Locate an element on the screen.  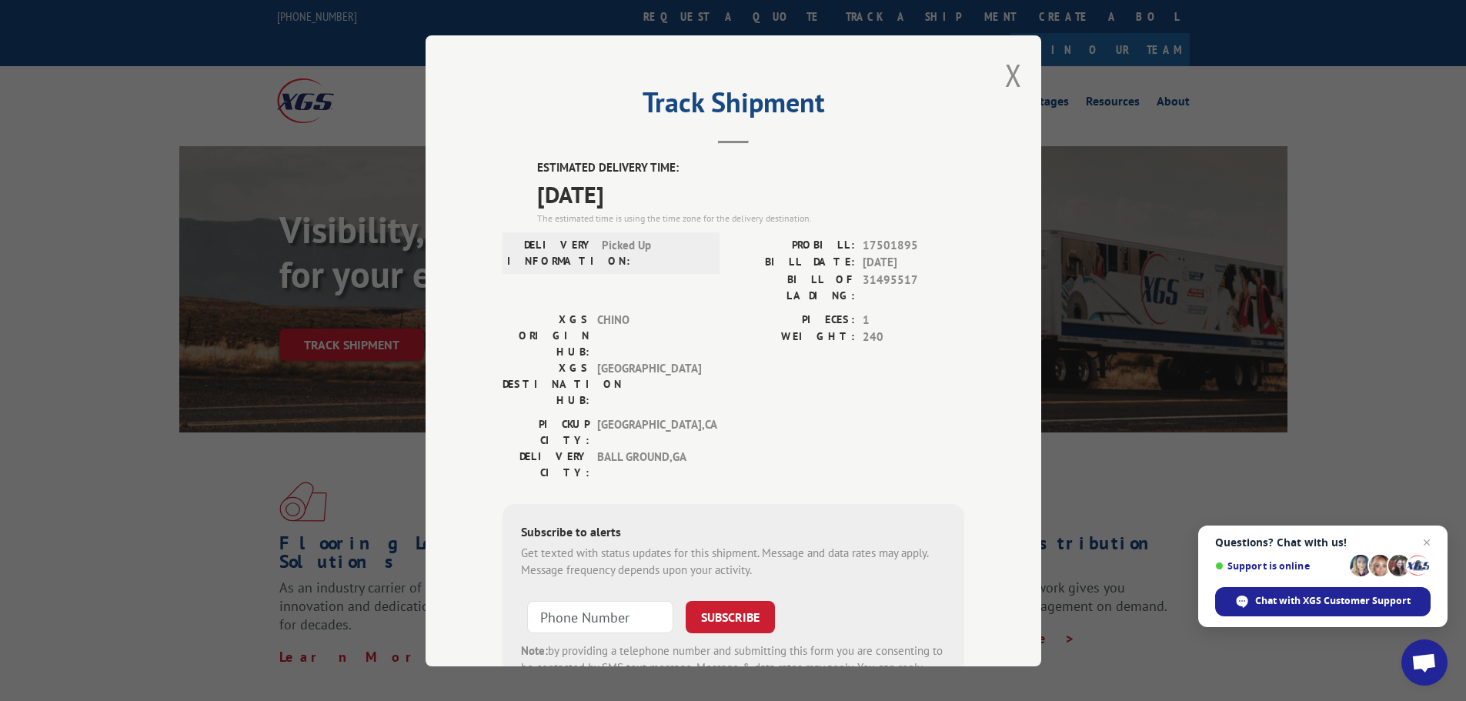
div: by providing a telephone number and submitting this form you are consenting to be contacted by SM... is located at coordinates (733, 668).